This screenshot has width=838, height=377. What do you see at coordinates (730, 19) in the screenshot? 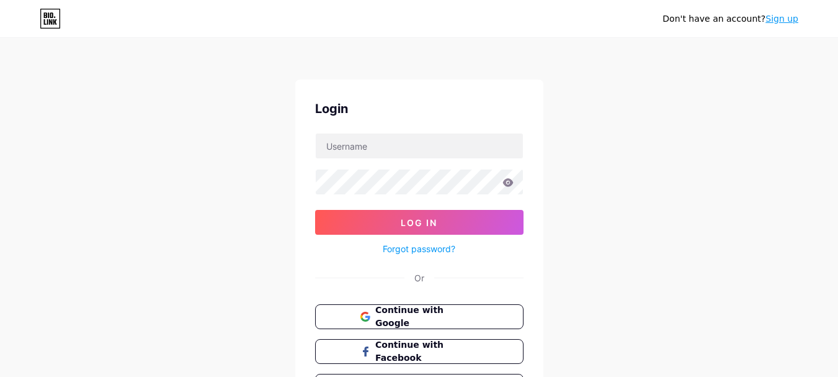
I see `div: Don't have an account?` at bounding box center [730, 19].